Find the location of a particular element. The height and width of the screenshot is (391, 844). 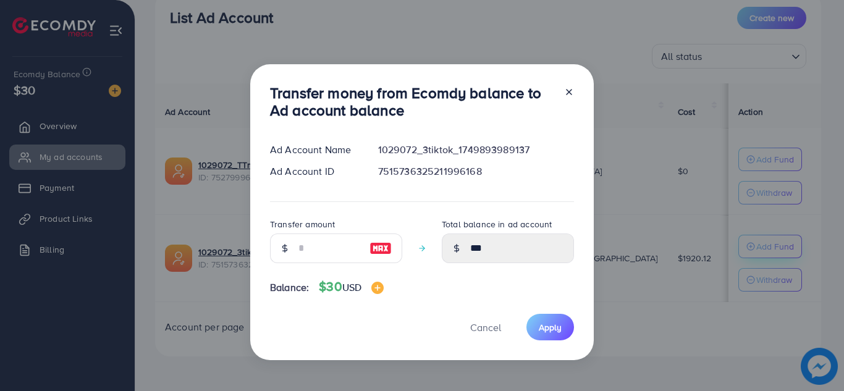

span: Apply is located at coordinates (550, 328).